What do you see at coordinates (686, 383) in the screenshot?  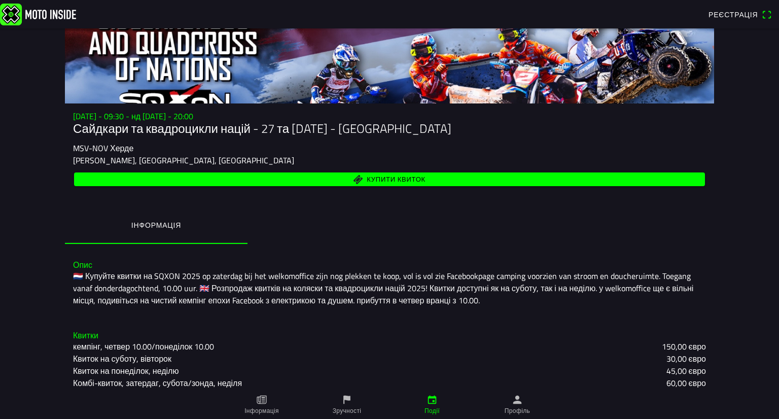 I see `font: 60,00 євро` at bounding box center [686, 383].